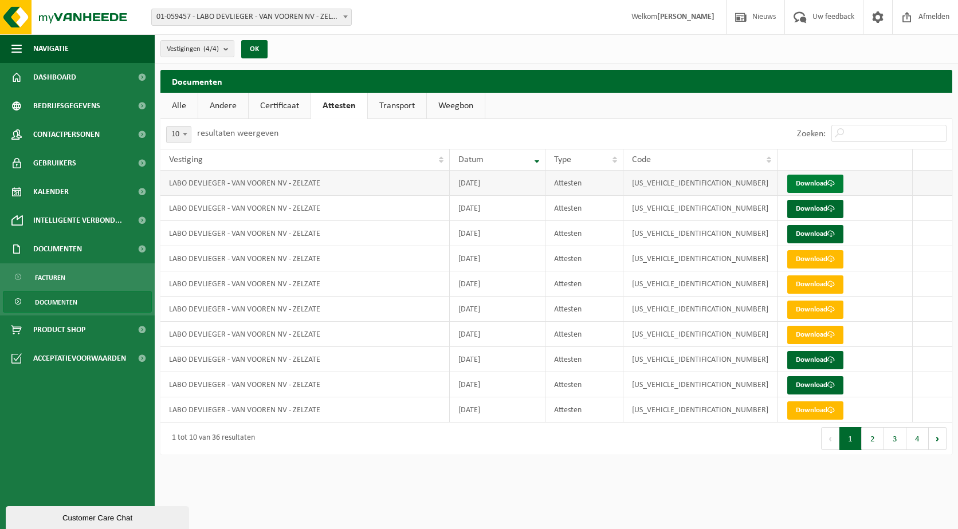 Image resolution: width=958 pixels, height=529 pixels. What do you see at coordinates (223, 106) in the screenshot?
I see `a: Andere` at bounding box center [223, 106].